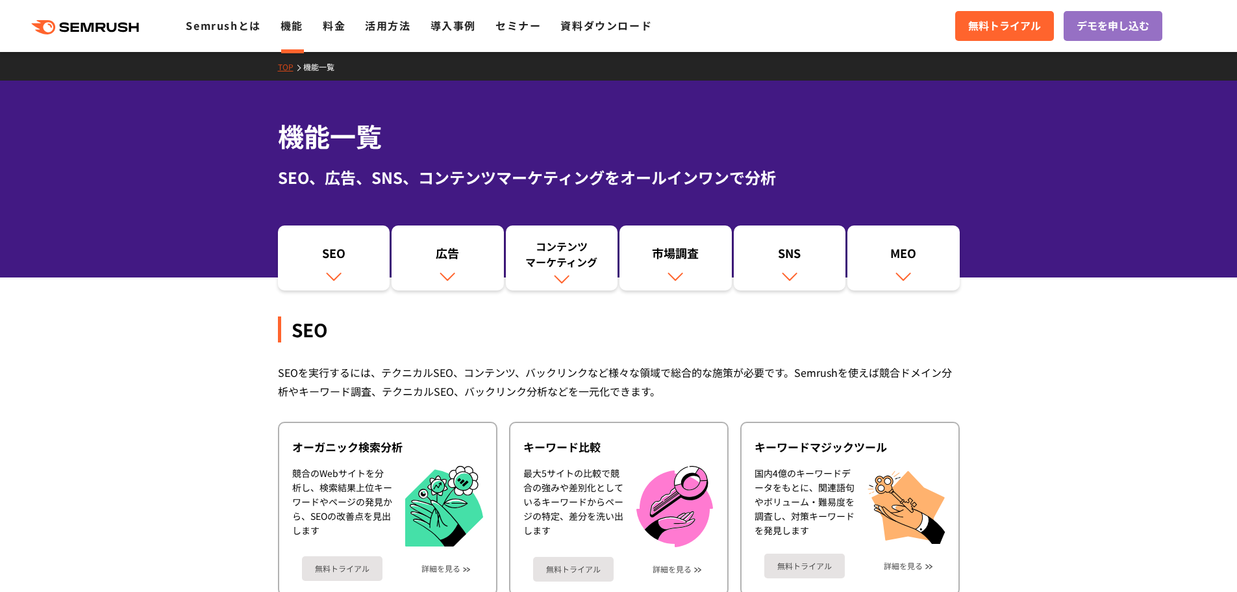  I want to click on a: 機能一覧, so click(323, 66).